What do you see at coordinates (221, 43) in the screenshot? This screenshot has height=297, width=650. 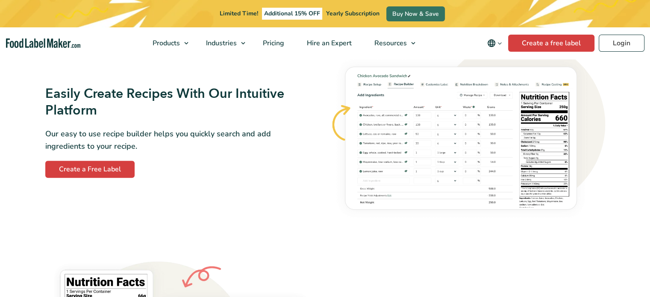 I see `span: Industries` at bounding box center [221, 43].